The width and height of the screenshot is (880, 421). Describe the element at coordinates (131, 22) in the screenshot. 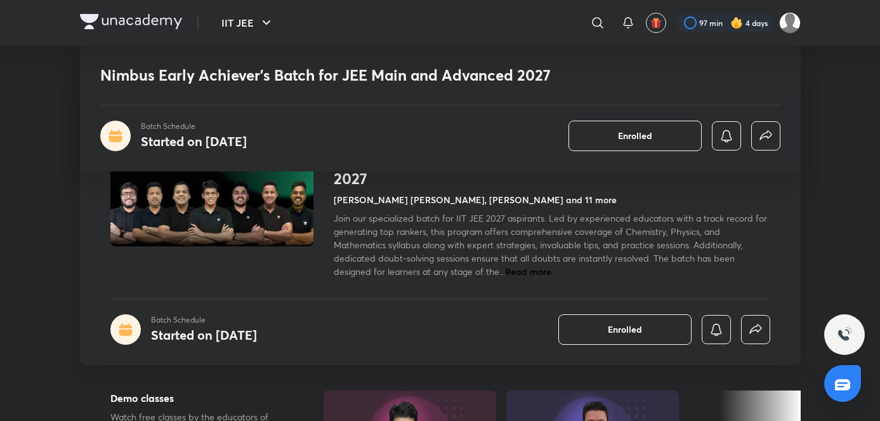

I see `img: Company Logo` at that location.